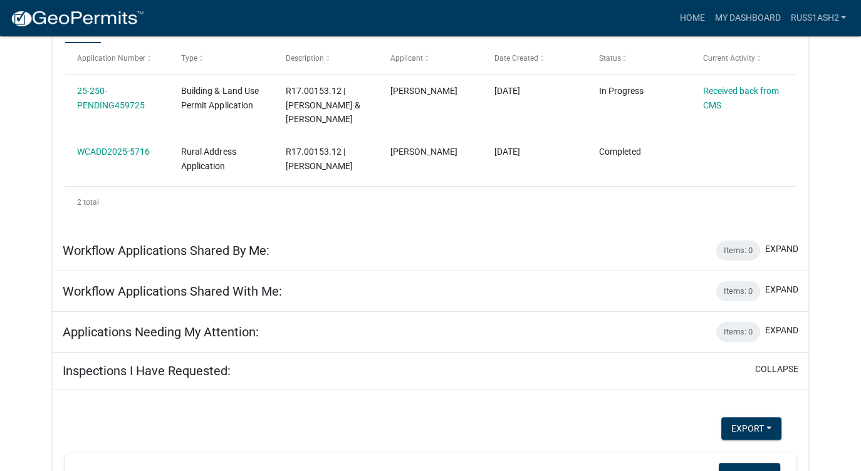 The width and height of the screenshot is (861, 471). What do you see at coordinates (304, 58) in the screenshot?
I see `span: Description` at bounding box center [304, 58].